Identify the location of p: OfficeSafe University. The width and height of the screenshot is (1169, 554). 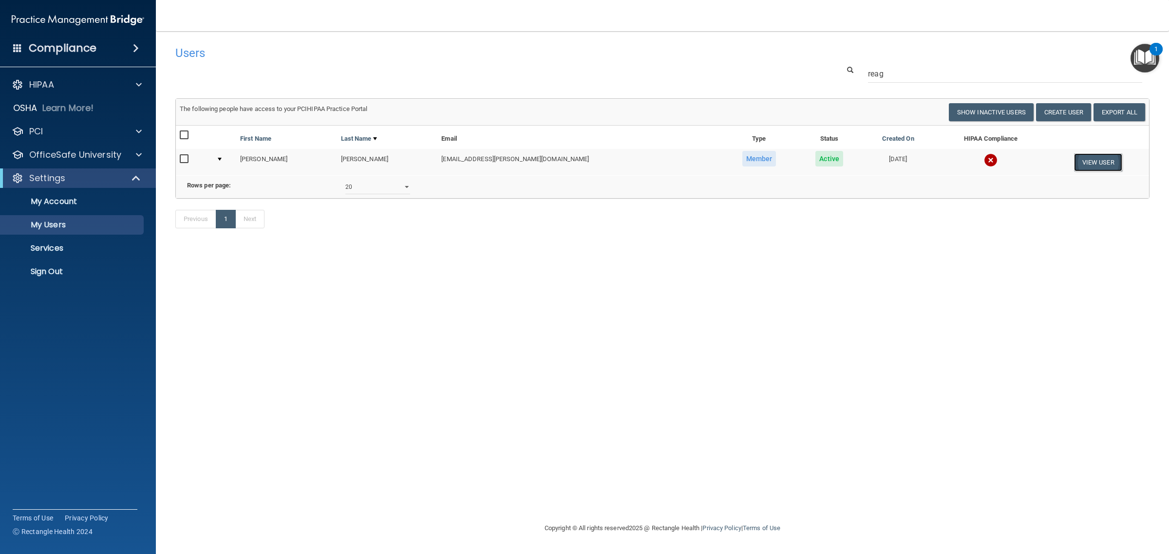
(75, 155).